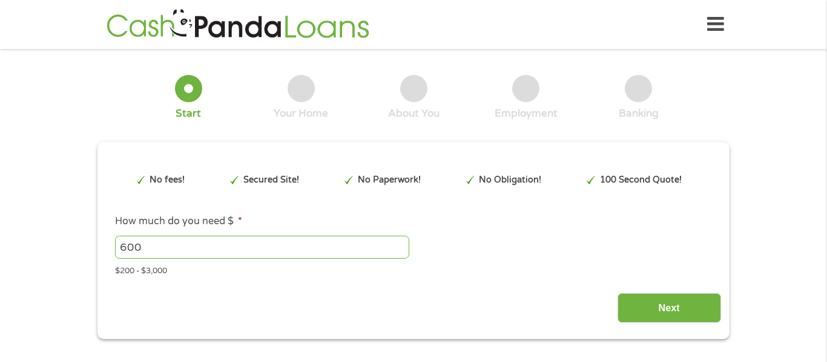 This screenshot has height=362, width=827. Describe the element at coordinates (526, 114) in the screenshot. I see `div: Employment` at that location.